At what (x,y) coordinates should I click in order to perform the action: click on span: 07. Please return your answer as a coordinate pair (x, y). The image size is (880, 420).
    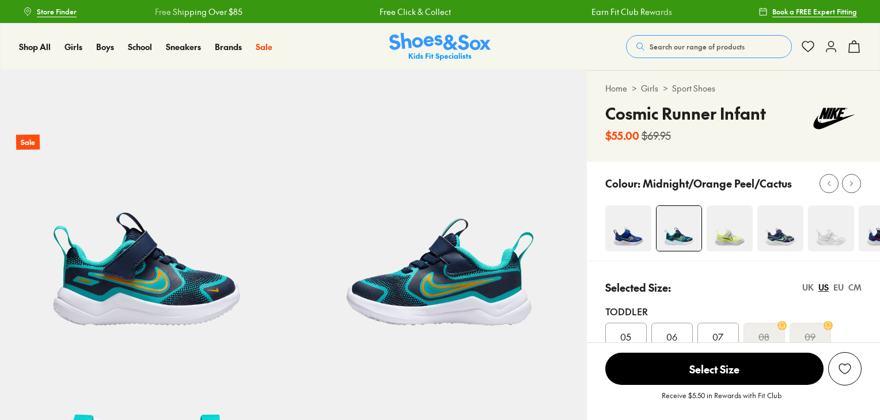
    Looking at the image, I should click on (718, 337).